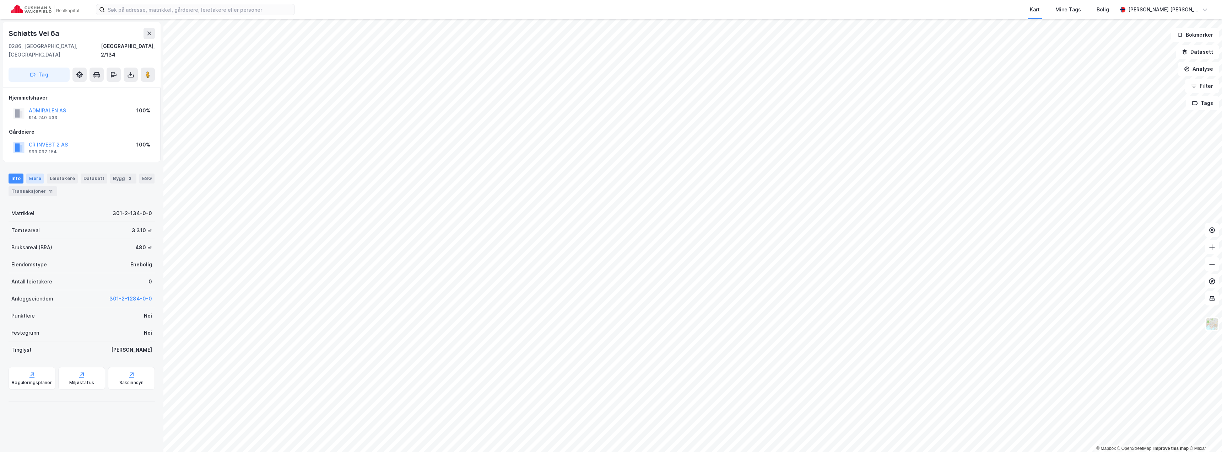  I want to click on div: Leietakere, so click(62, 178).